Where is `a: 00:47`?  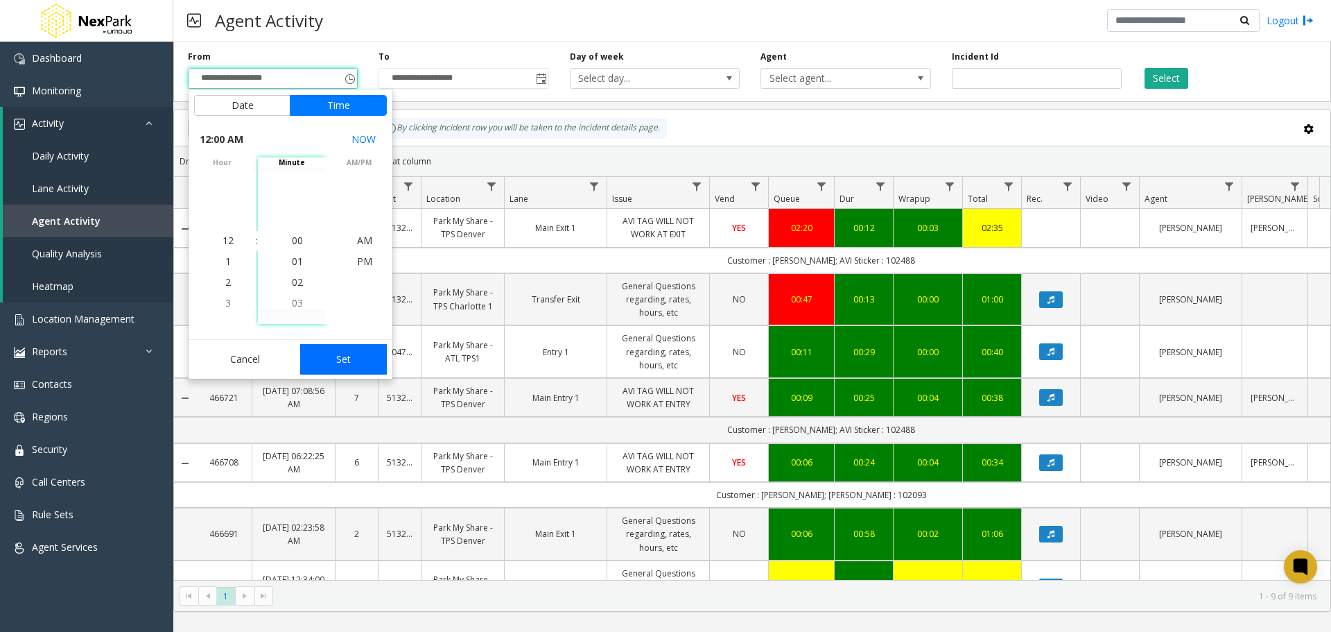 a: 00:47 is located at coordinates (801, 299).